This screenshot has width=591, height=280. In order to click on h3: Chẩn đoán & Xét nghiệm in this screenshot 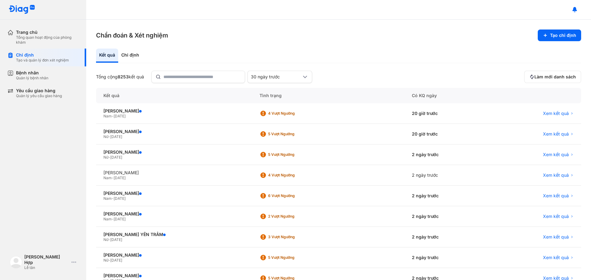, I will do `click(132, 35)`.